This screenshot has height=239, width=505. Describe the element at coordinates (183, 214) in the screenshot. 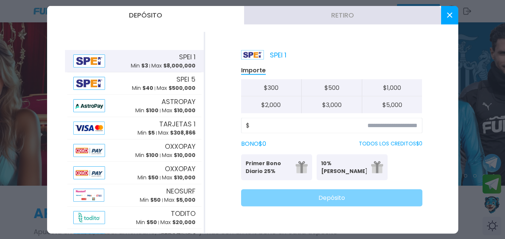

I see `span: TODITO` at that location.